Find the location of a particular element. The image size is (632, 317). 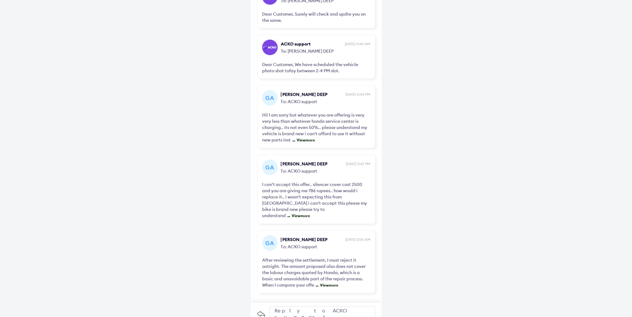

div: After reviewing the settlement, I must reject it outright. The amount proposed also does not cove... is located at coordinates (316, 272).